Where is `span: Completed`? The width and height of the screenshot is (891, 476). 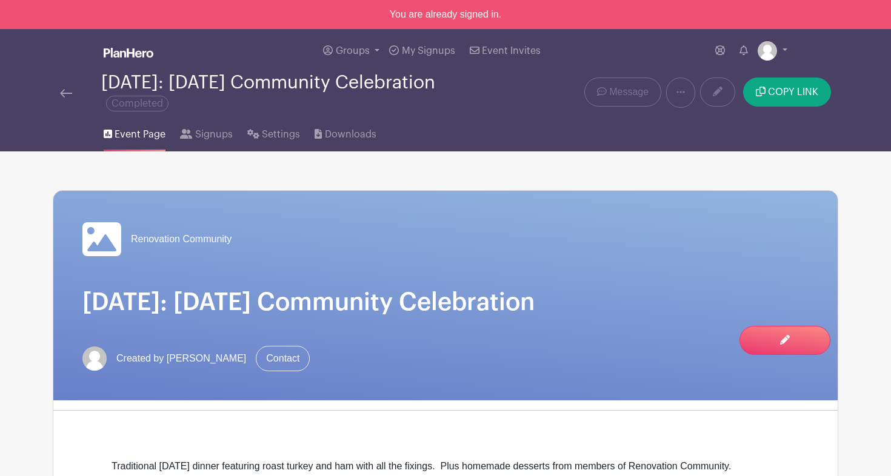
span: Completed is located at coordinates (137, 104).